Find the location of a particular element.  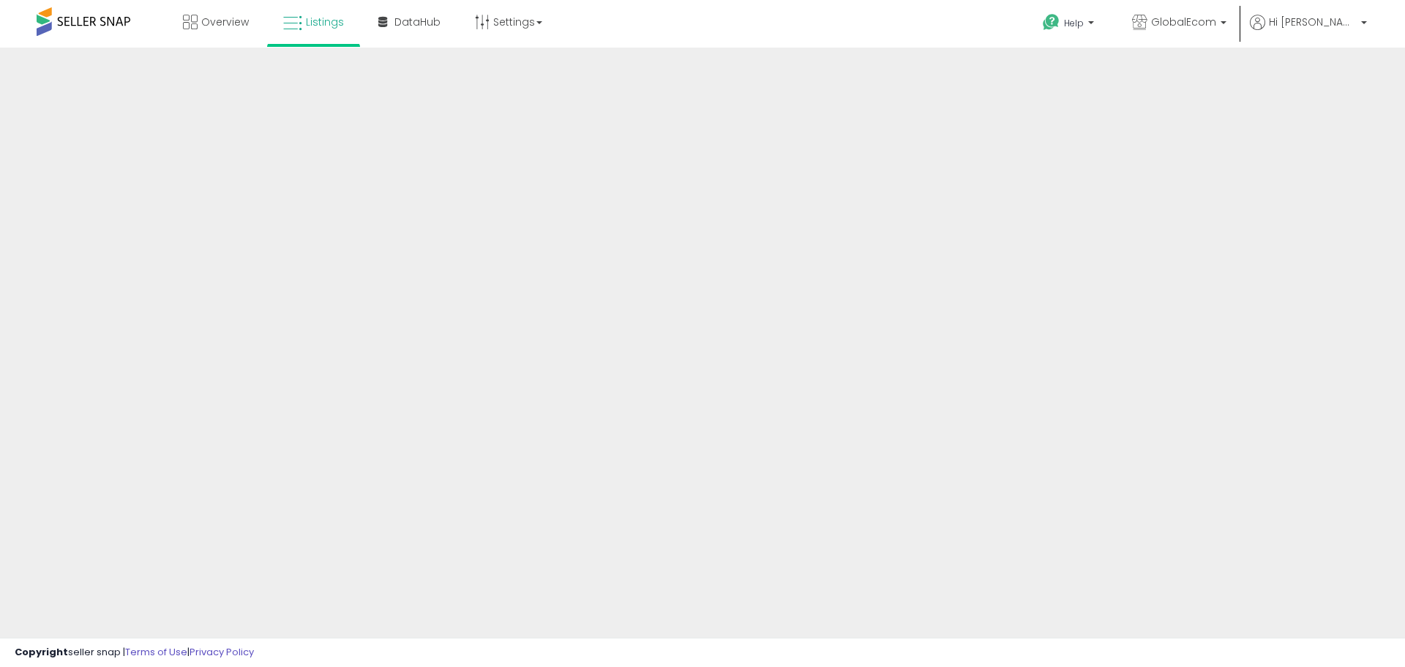

span: Help is located at coordinates (1073, 23).